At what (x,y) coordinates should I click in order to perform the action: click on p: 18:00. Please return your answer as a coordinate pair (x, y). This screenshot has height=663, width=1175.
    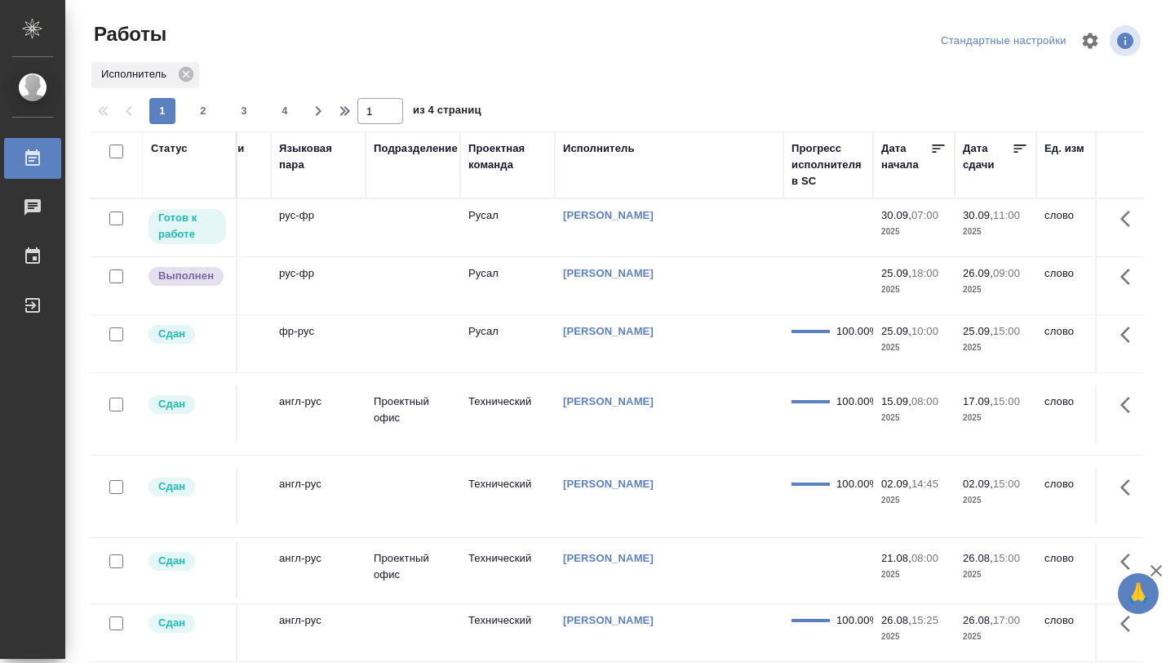
    Looking at the image, I should click on (925, 273).